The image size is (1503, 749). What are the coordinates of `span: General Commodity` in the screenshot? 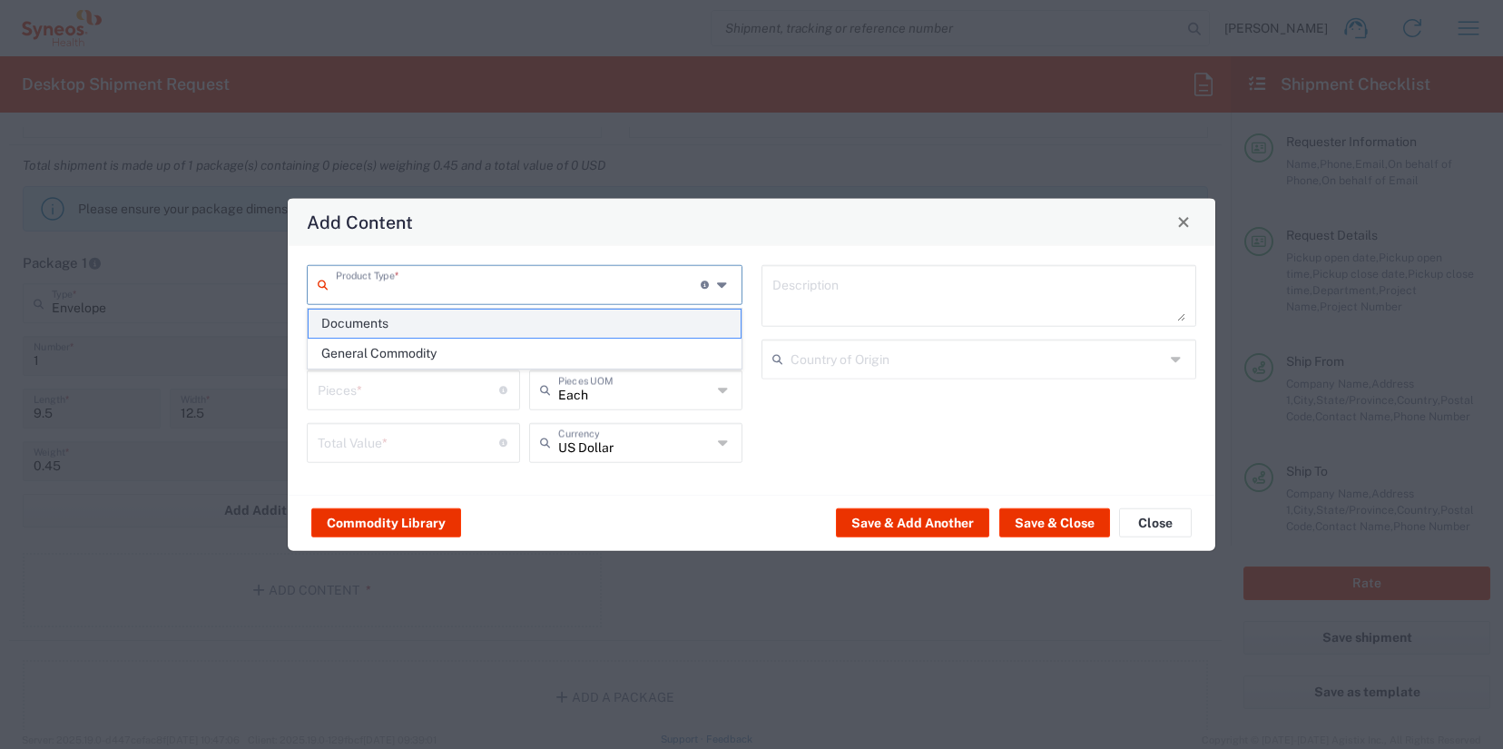 It's located at (525, 353).